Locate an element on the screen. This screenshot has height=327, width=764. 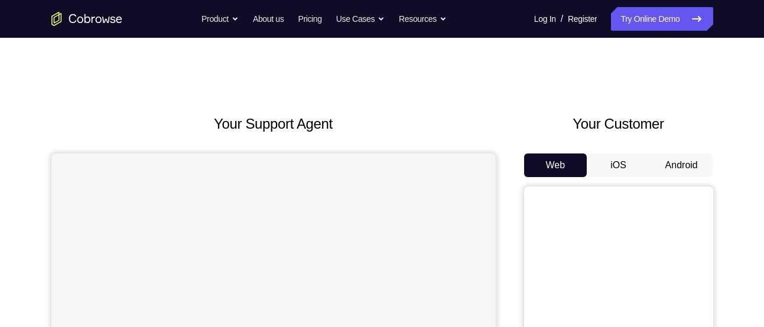
a: Go to the home page is located at coordinates (87, 19).